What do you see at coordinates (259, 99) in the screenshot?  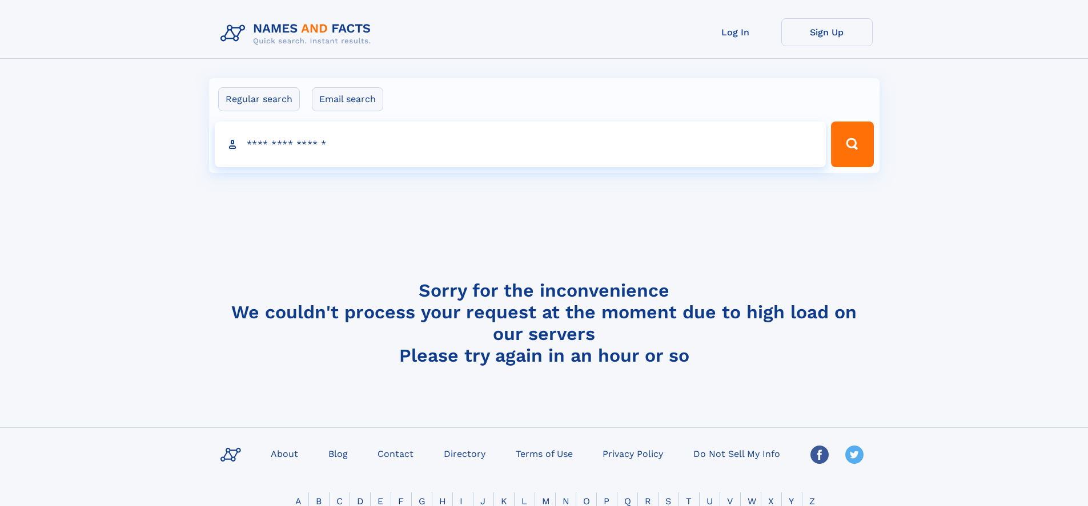 I see `label: Regular search` at bounding box center [259, 99].